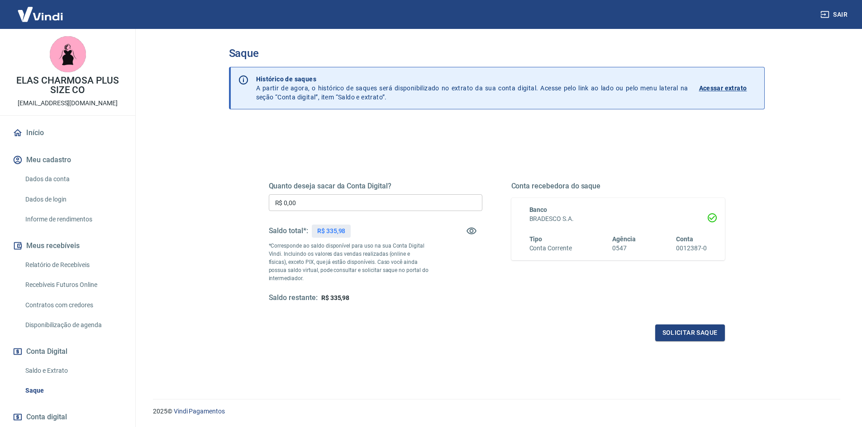  What do you see at coordinates (73, 391) in the screenshot?
I see `a: Saque` at bounding box center [73, 391].